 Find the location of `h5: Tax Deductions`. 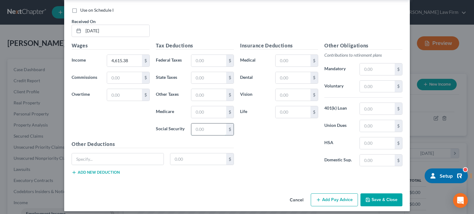

h5: Tax Deductions is located at coordinates (195, 46).